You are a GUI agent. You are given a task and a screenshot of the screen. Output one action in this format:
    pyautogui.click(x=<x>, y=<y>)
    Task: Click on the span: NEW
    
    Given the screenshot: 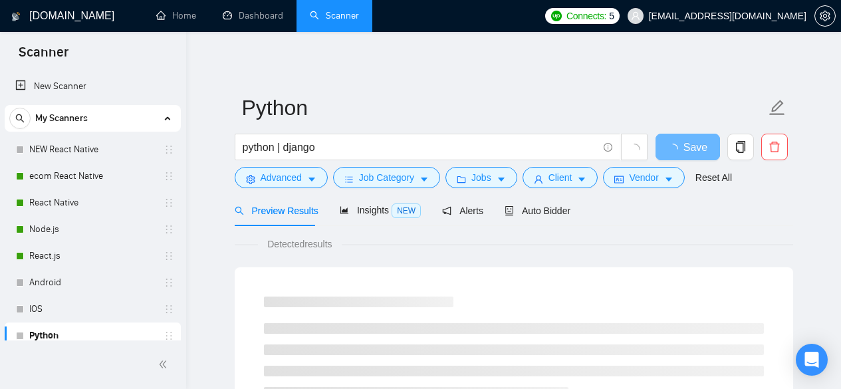 What is the action you would take?
    pyautogui.click(x=406, y=211)
    